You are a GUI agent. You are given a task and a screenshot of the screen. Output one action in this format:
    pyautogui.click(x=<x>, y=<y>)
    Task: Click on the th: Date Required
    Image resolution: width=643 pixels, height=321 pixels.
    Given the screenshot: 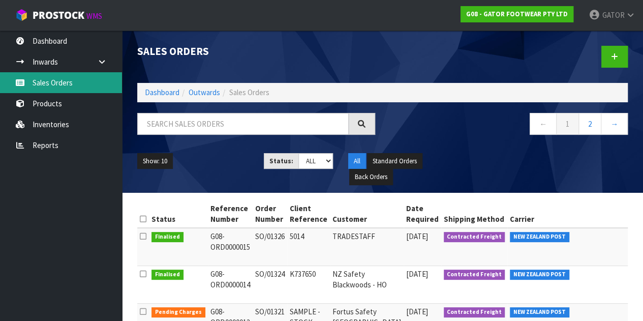 What is the action you would take?
    pyautogui.click(x=423, y=214)
    